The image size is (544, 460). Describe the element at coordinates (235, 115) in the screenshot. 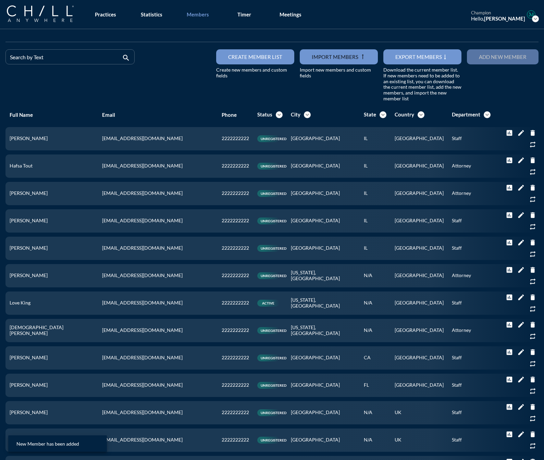

I see `div: Phone` at that location.